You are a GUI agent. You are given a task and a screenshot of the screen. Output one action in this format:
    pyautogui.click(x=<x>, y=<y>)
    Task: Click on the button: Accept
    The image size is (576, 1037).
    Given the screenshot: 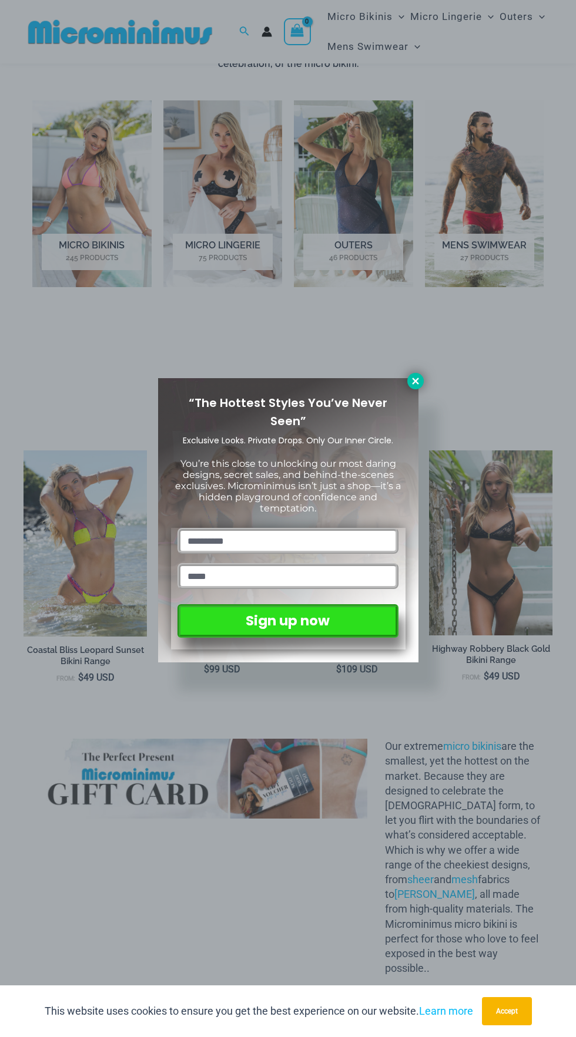 What is the action you would take?
    pyautogui.click(x=506, y=1012)
    